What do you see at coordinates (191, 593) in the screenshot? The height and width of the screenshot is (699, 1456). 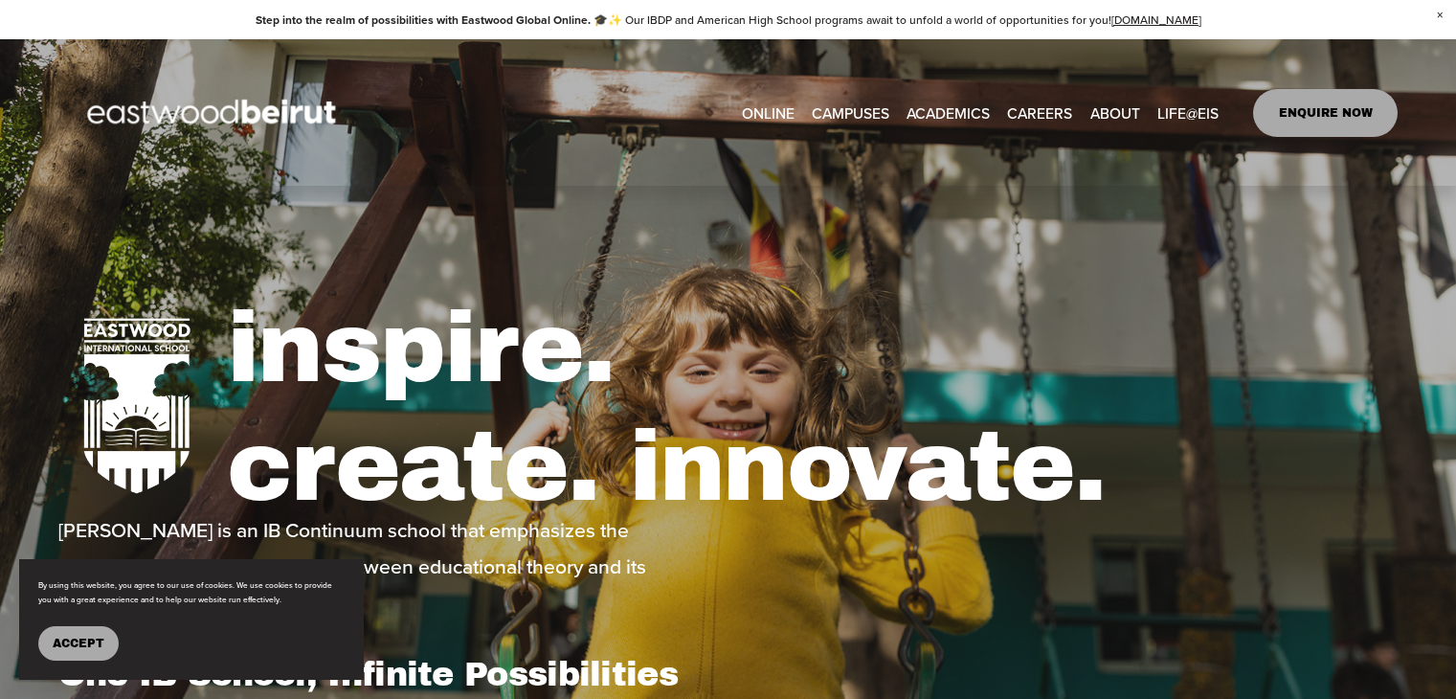 I see `p: By using this website, you agree to our use of cookies. We use cookies to provide you with a grea...` at bounding box center [191, 593].